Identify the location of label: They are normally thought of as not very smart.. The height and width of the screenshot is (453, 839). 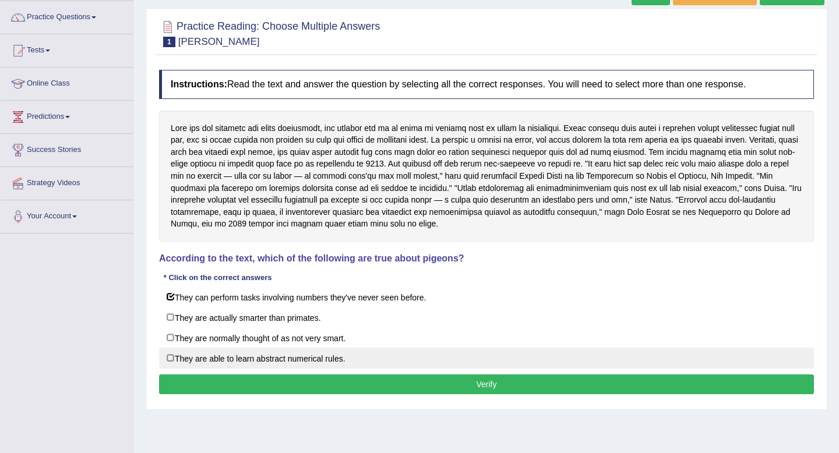
(486, 338).